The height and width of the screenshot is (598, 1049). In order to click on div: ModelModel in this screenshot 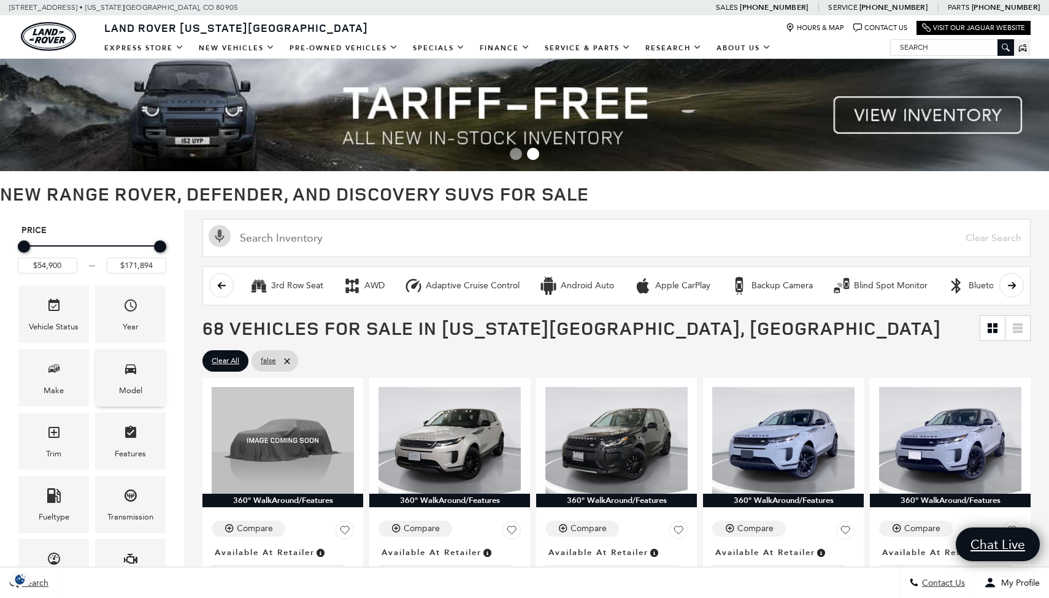, I will do `click(130, 377)`.